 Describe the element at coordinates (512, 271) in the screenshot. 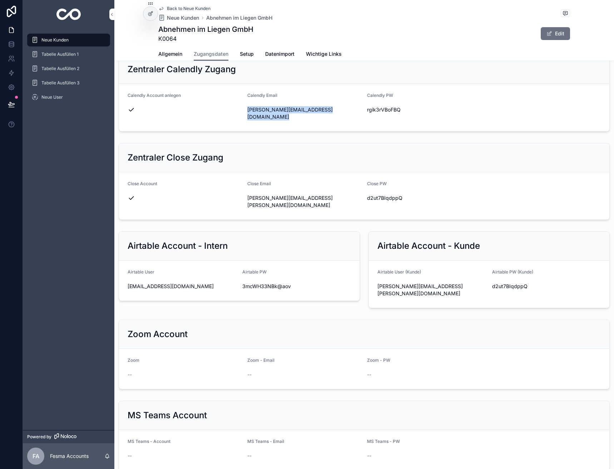

I see `span: Airtable PW (Kunde)` at that location.